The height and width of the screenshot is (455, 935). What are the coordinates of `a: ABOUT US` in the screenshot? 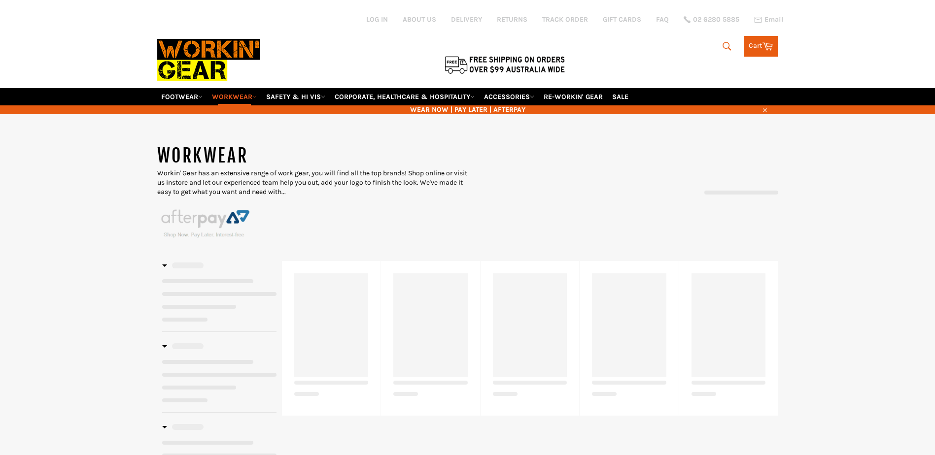 It's located at (419, 19).